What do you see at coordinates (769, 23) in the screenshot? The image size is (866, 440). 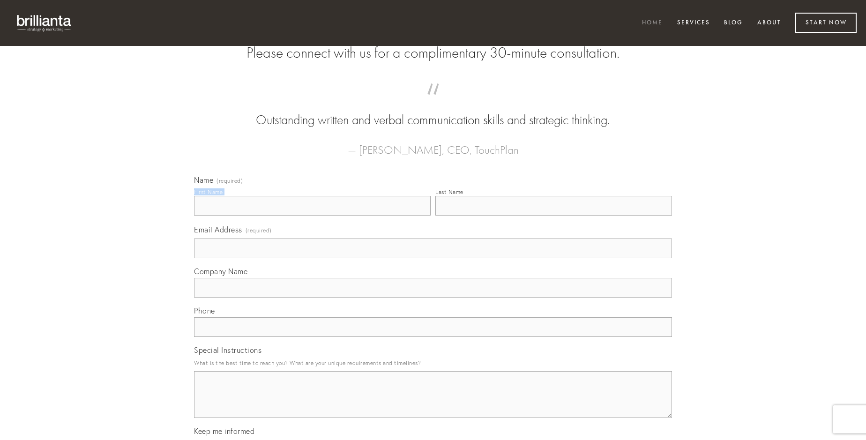 I see `a: About` at bounding box center [769, 23].